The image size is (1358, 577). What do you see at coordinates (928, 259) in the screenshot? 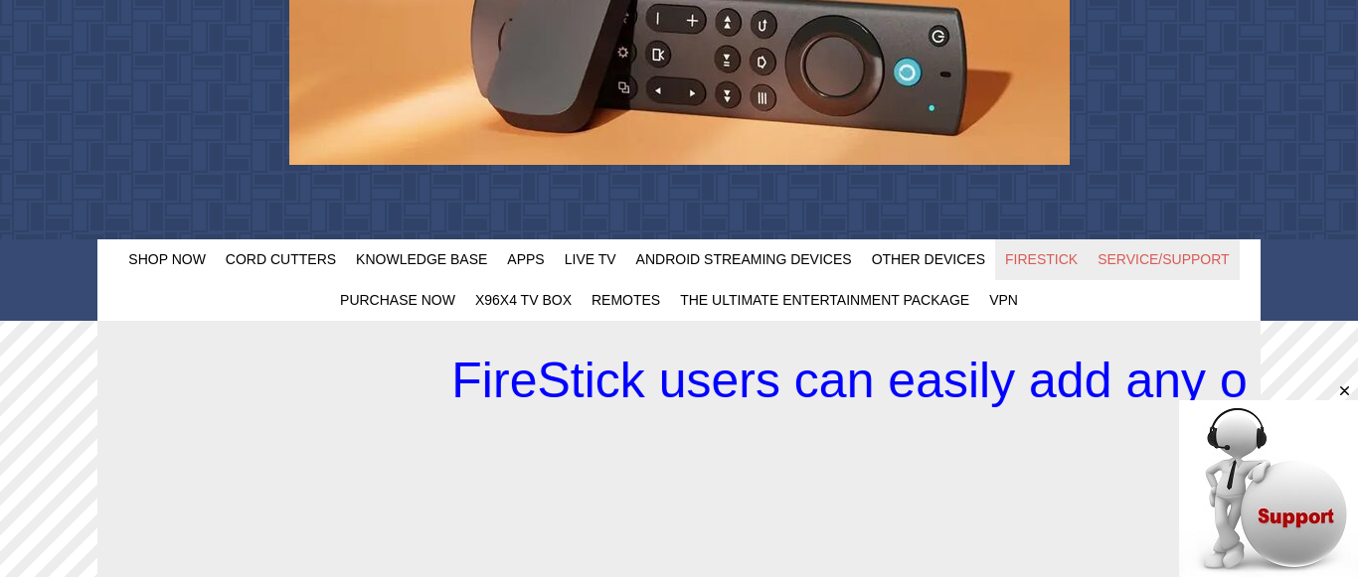
I see `a: Other Devices` at bounding box center [928, 259].